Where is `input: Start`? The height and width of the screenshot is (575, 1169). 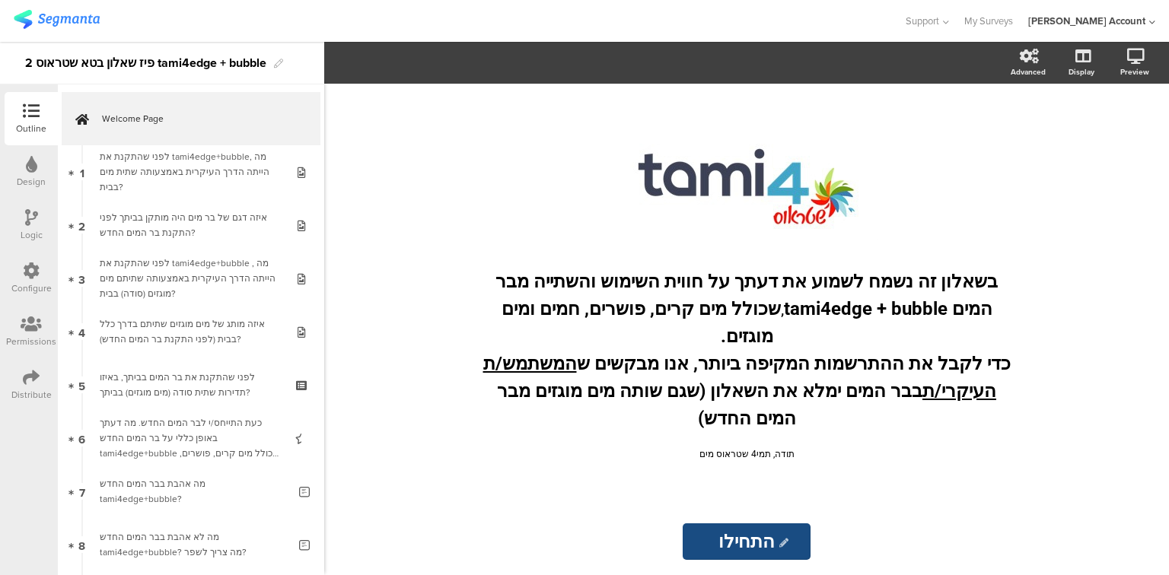
input: Start is located at coordinates (747, 542).